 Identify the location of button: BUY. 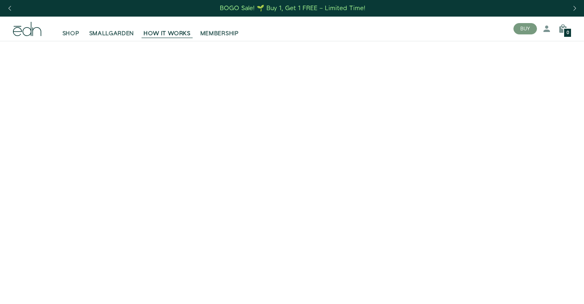
(525, 29).